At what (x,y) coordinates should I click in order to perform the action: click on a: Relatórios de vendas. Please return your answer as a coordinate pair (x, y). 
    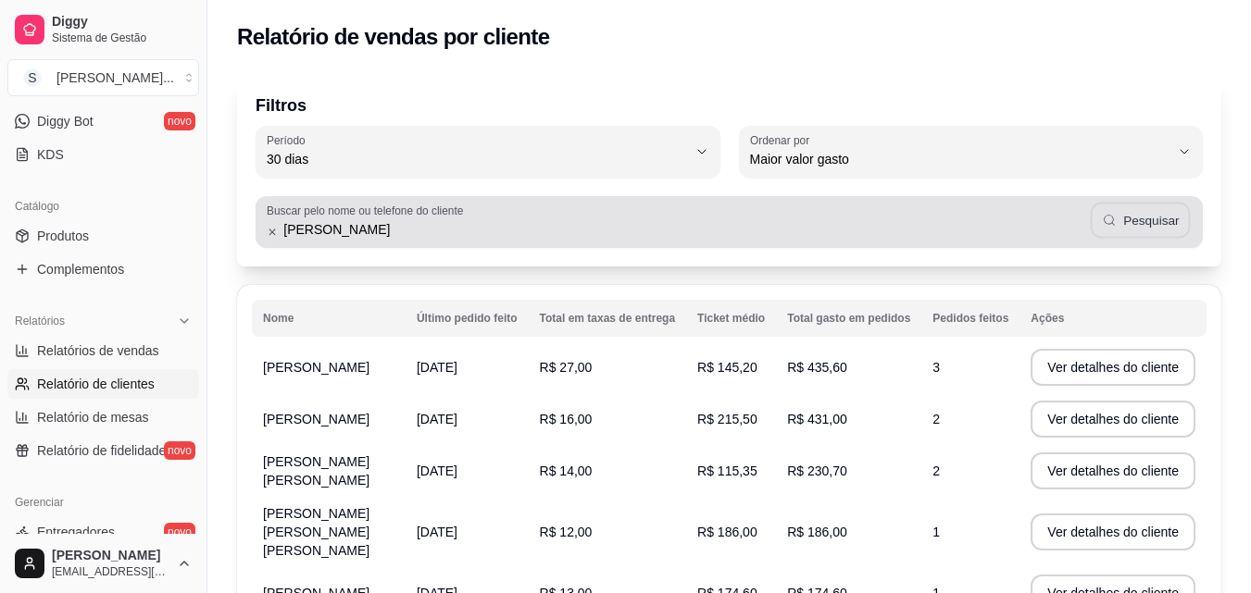
    Looking at the image, I should click on (103, 351).